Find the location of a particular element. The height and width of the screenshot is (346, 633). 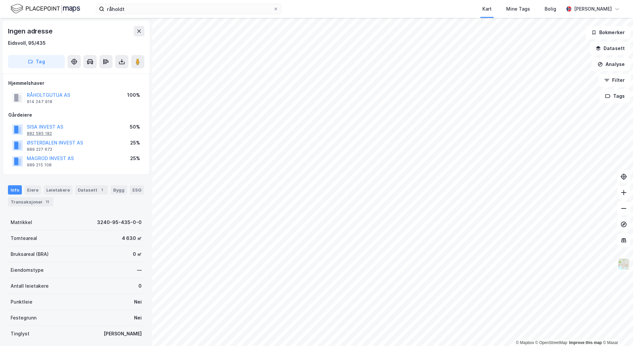

div: Datasett is located at coordinates (91, 190).